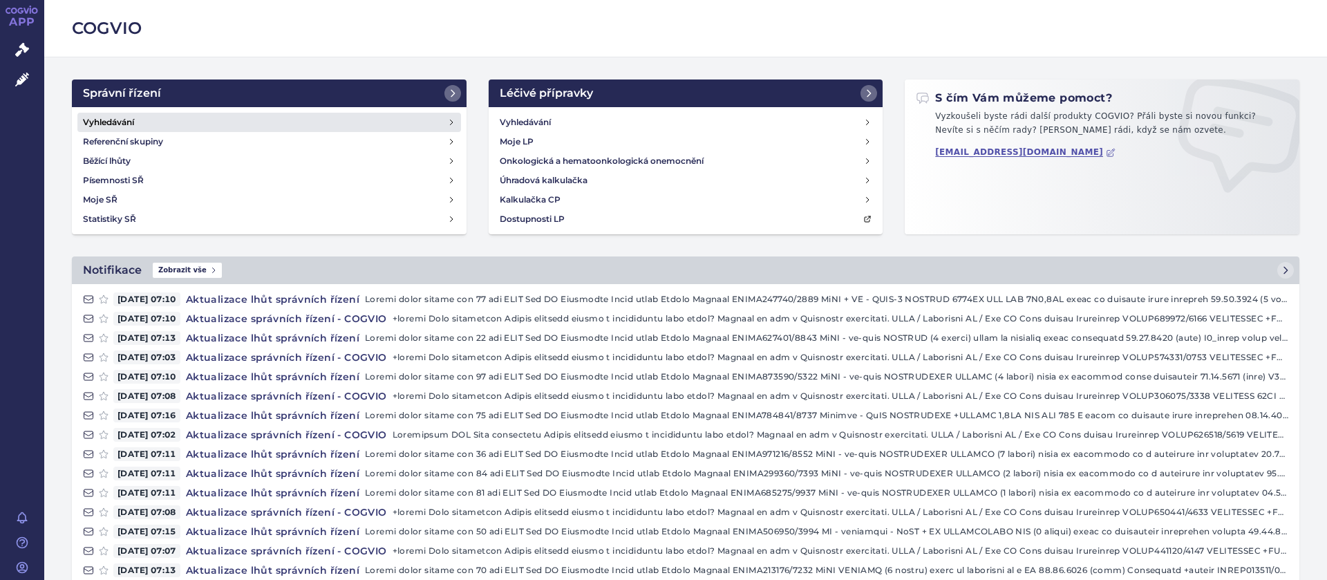 This screenshot has width=1327, height=580. I want to click on a: Statistiky SŘ, so click(269, 219).